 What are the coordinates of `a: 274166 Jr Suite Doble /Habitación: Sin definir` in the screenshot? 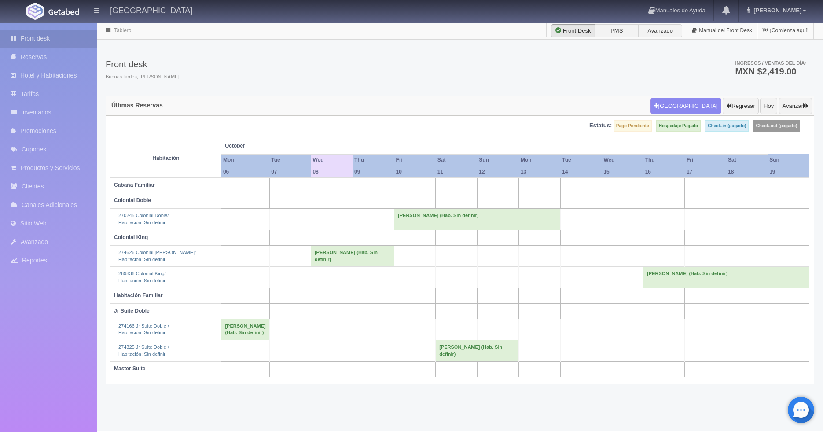 It's located at (144, 329).